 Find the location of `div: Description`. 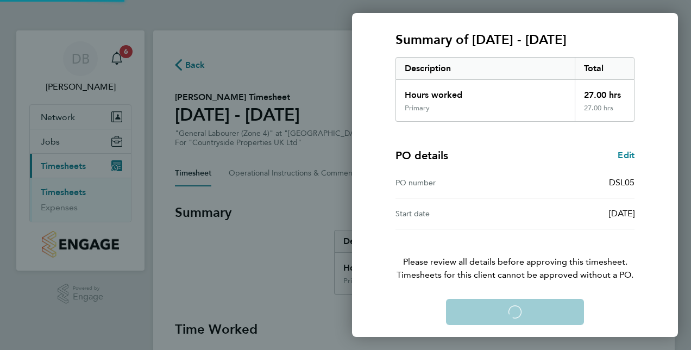

div: Description is located at coordinates (485, 68).